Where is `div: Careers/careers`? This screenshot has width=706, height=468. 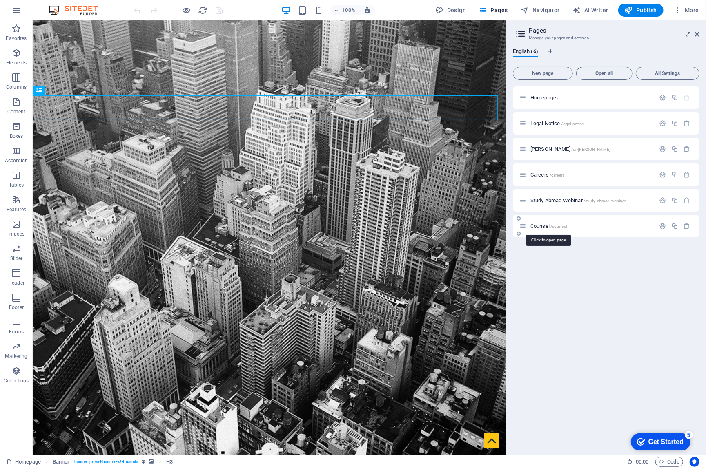 div: Careers/careers is located at coordinates (591, 175).